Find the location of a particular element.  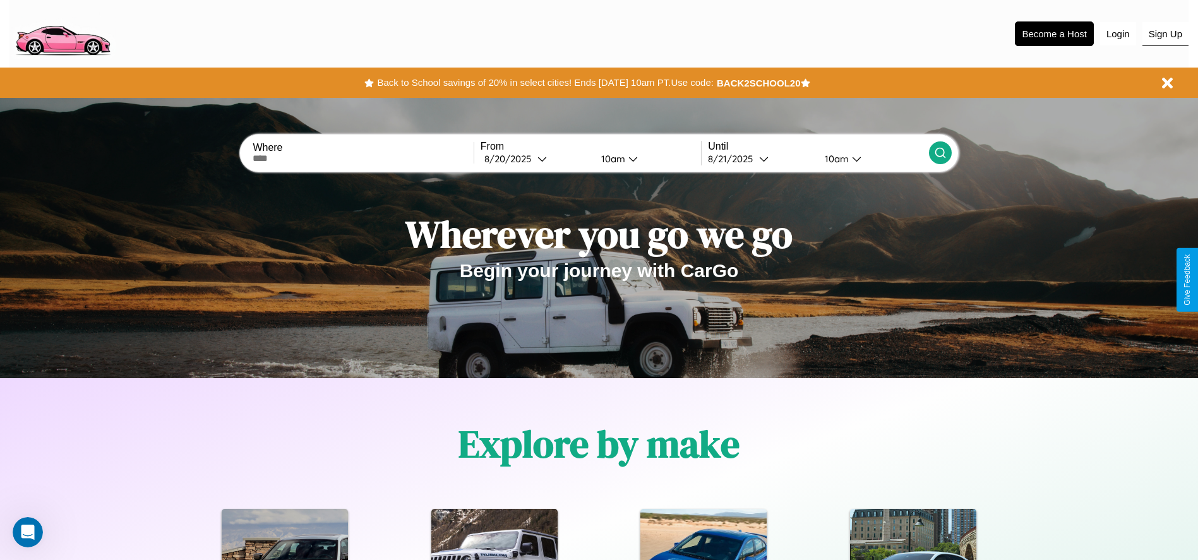

button: Login is located at coordinates (1117, 33).